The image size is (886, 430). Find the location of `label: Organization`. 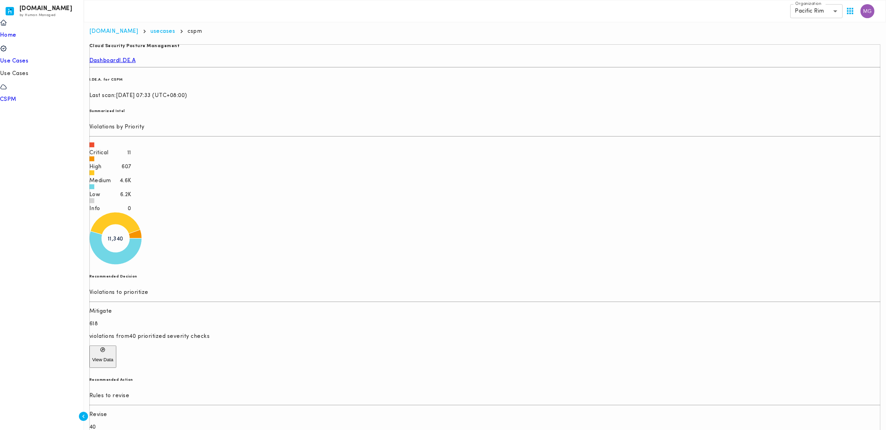

label: Organization is located at coordinates (808, 4).